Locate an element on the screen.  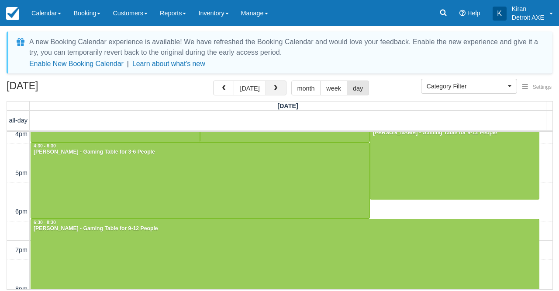
button: month is located at coordinates (306, 88).